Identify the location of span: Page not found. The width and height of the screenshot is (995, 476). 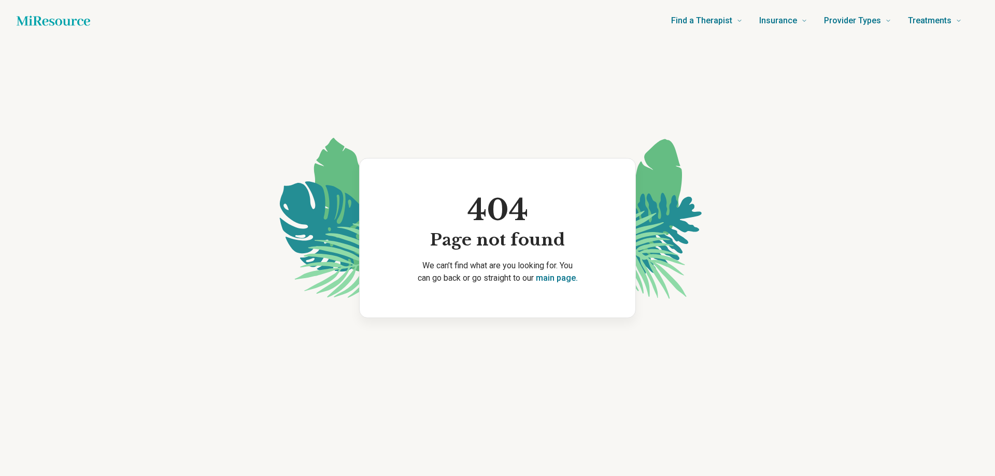
(497, 240).